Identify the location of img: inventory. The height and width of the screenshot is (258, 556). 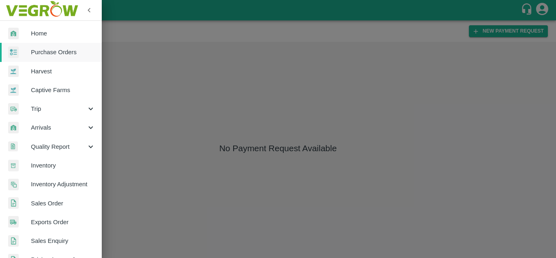
(13, 184).